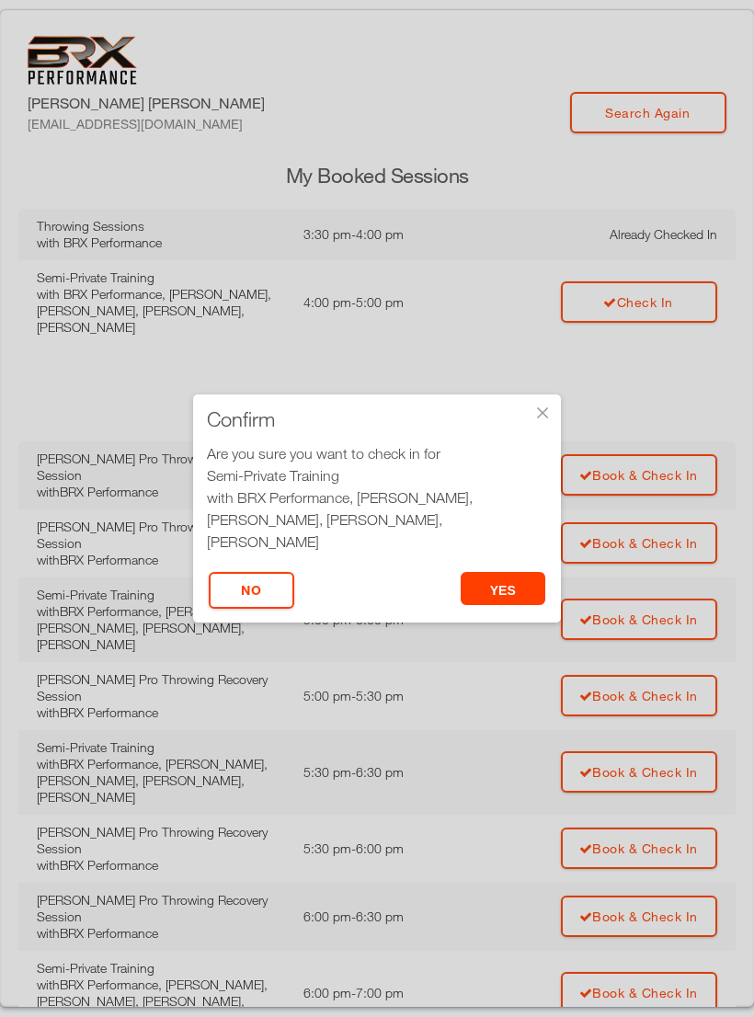  What do you see at coordinates (251, 590) in the screenshot?
I see `button: No` at bounding box center [251, 590].